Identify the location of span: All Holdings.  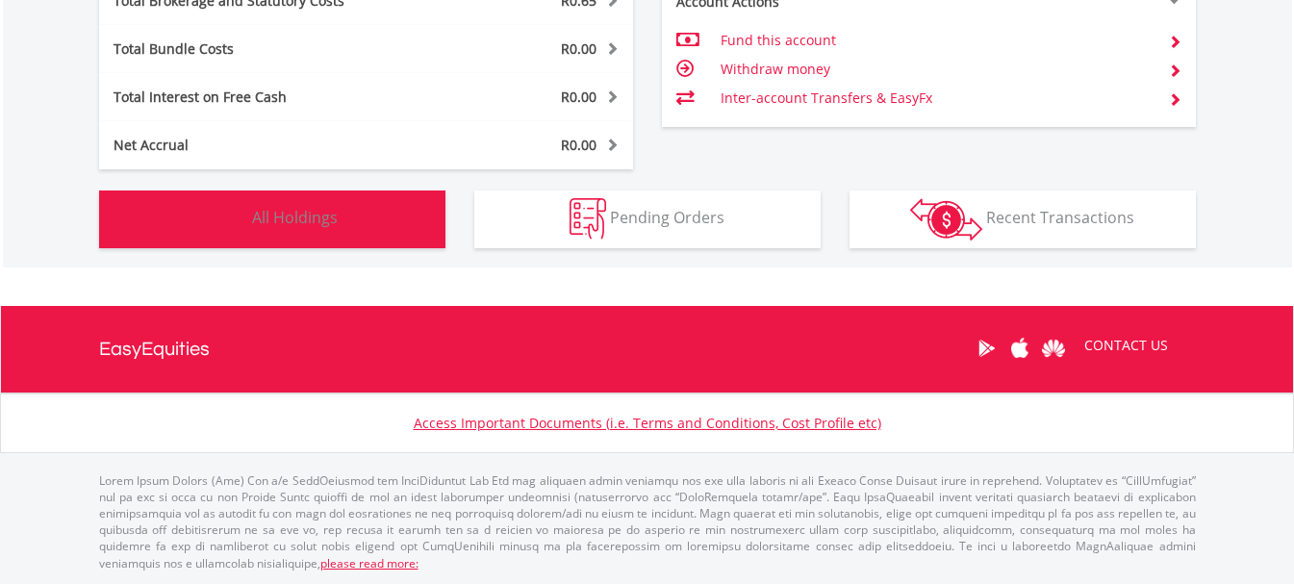
(295, 218).